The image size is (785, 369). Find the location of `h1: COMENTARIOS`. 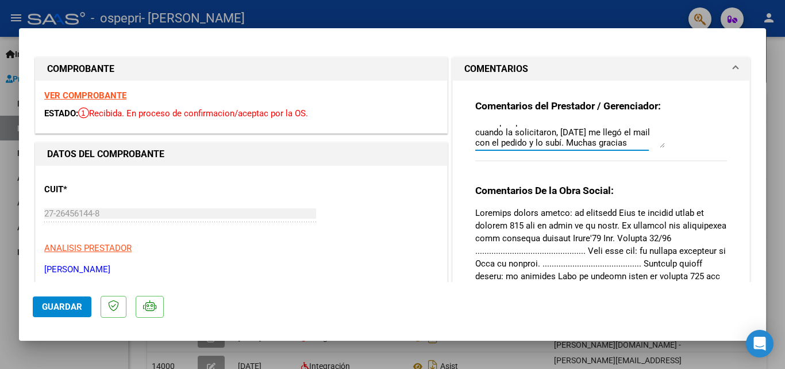

h1: COMENTARIOS is located at coordinates (496, 69).